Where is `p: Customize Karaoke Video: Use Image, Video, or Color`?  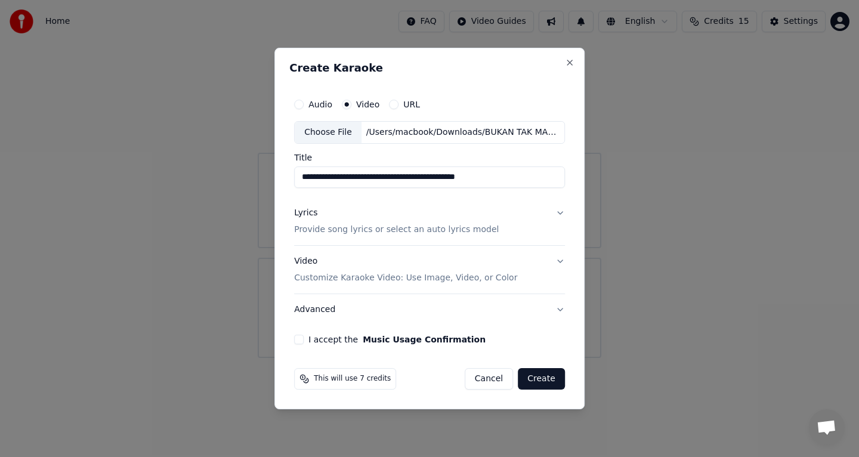 p: Customize Karaoke Video: Use Image, Video, or Color is located at coordinates (405, 278).